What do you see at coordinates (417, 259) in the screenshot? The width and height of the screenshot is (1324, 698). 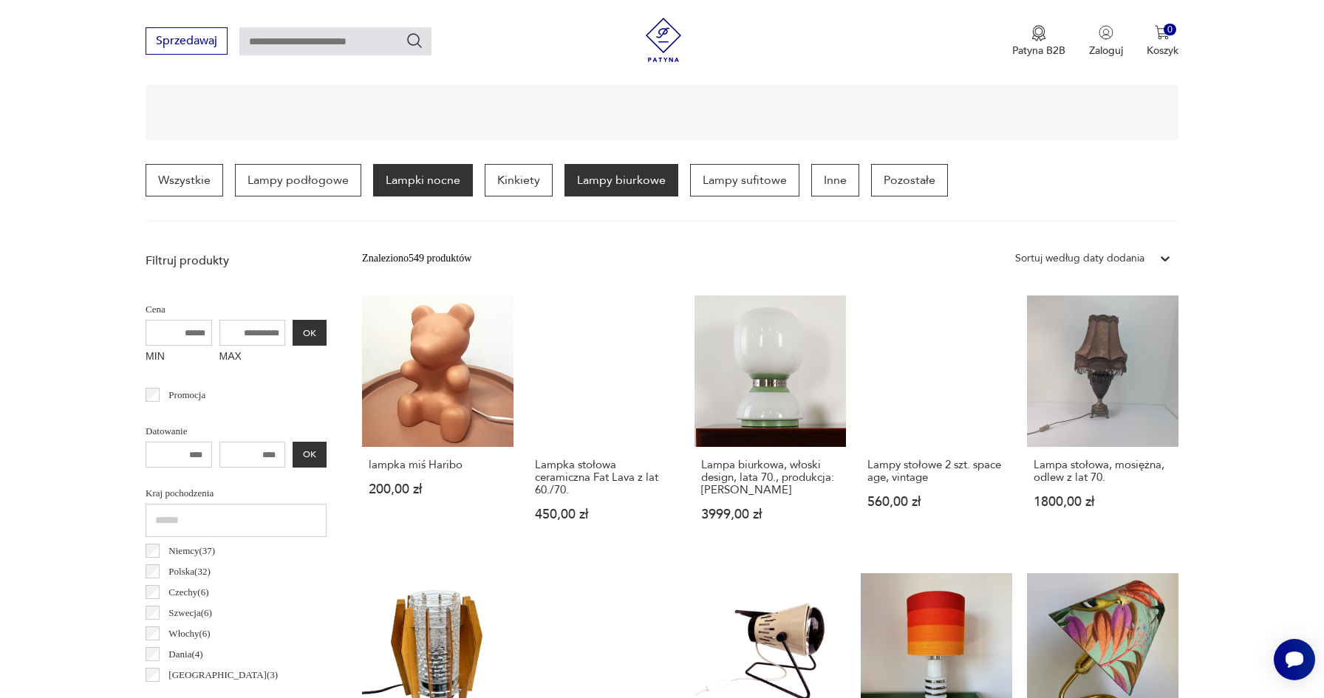 I see `div: Znaleziono 549 produktów` at bounding box center [417, 259].